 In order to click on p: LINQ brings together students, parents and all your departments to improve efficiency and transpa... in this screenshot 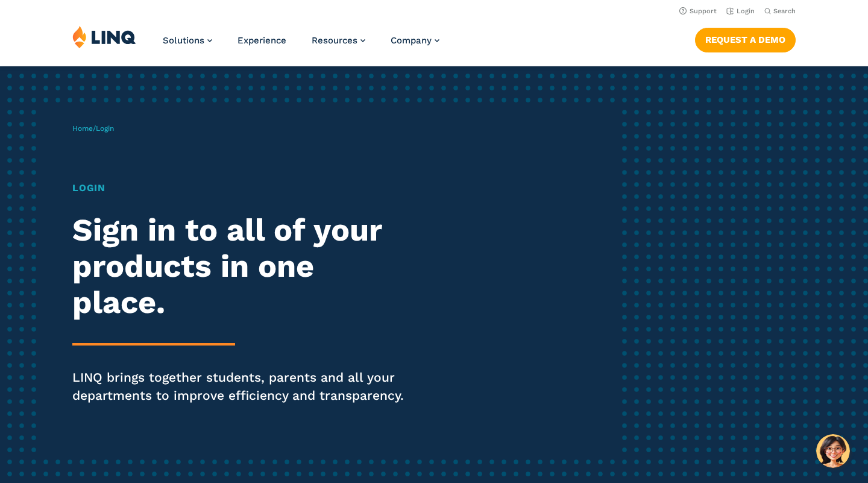, I will do `click(239, 386)`.